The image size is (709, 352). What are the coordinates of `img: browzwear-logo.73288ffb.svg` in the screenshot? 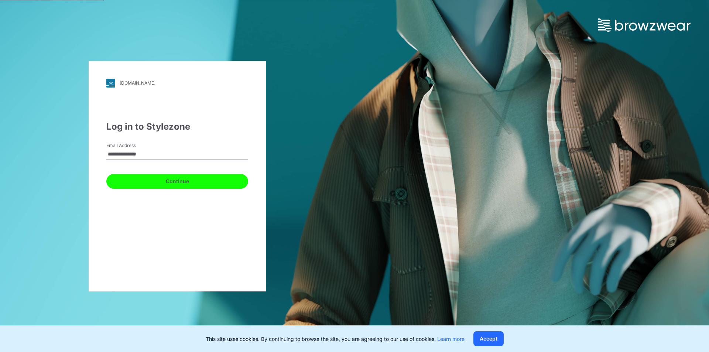 It's located at (645, 25).